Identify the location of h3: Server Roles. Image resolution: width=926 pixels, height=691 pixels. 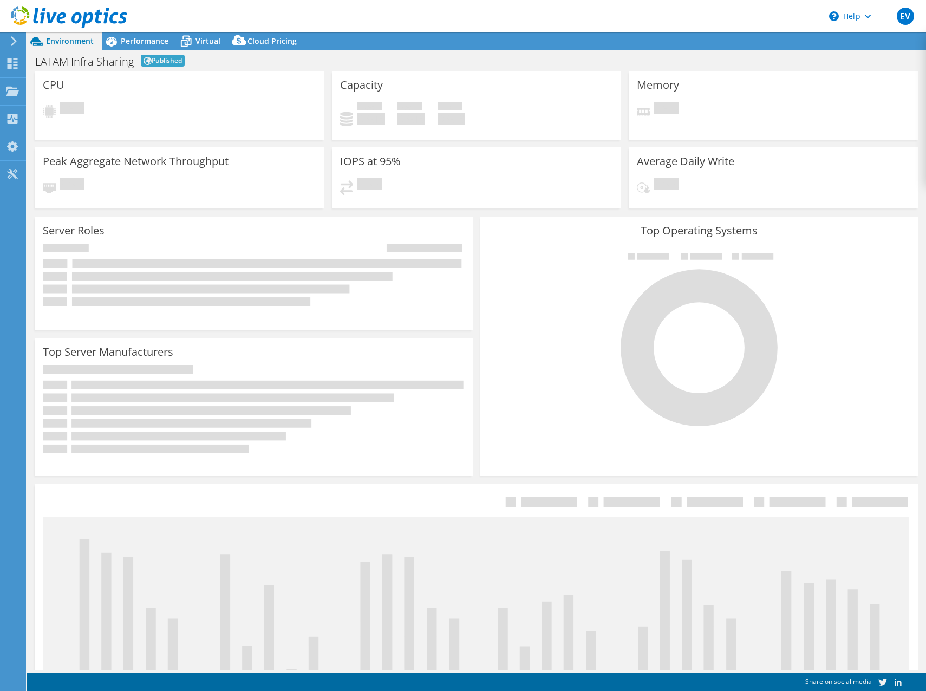
(74, 231).